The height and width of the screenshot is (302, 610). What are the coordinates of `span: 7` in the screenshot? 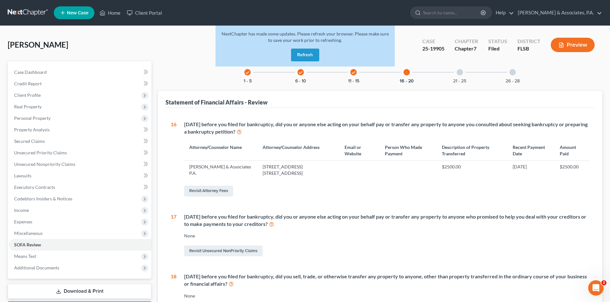 It's located at (475, 48).